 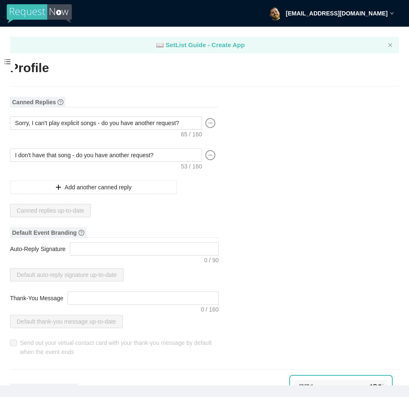 I want to click on label: Thank-You Message, so click(x=39, y=298).